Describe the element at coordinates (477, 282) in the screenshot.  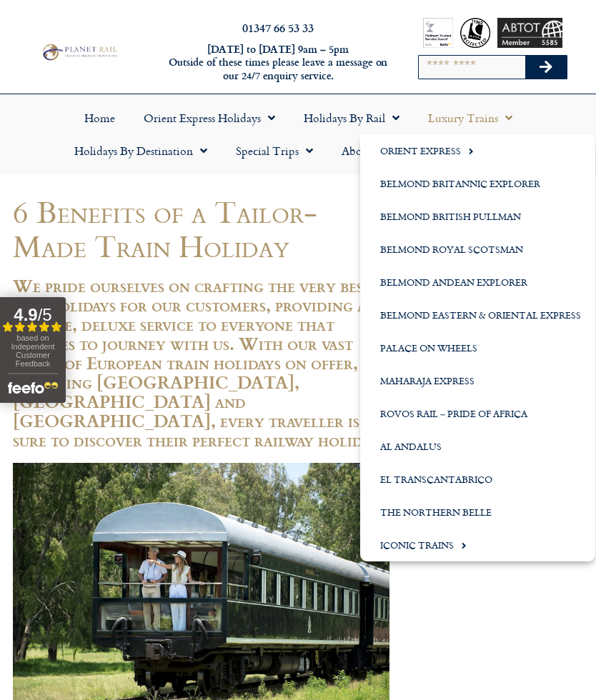
I see `a: Belmond Andean Explorer` at that location.